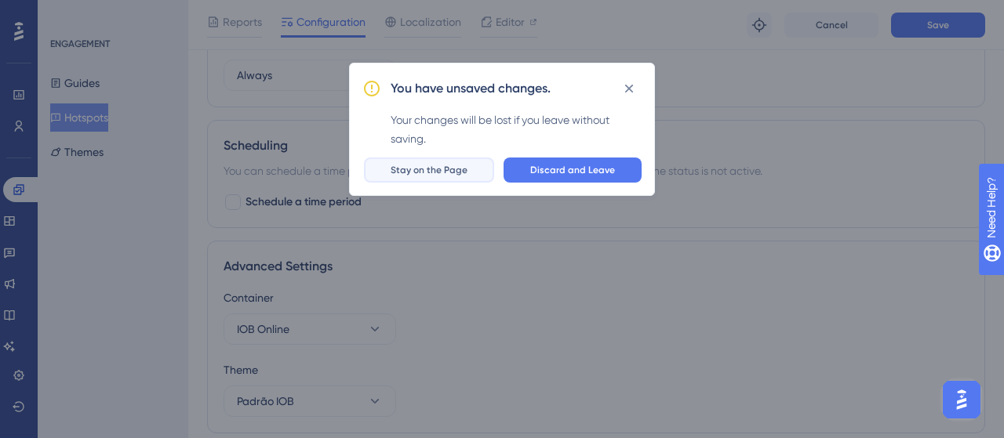  I want to click on span: Need Help?, so click(67, 13).